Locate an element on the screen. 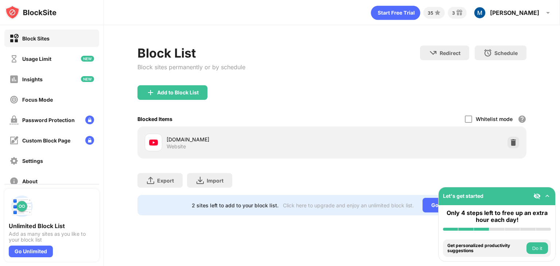 This screenshot has height=266, width=560. div: Schedule is located at coordinates (506, 53).